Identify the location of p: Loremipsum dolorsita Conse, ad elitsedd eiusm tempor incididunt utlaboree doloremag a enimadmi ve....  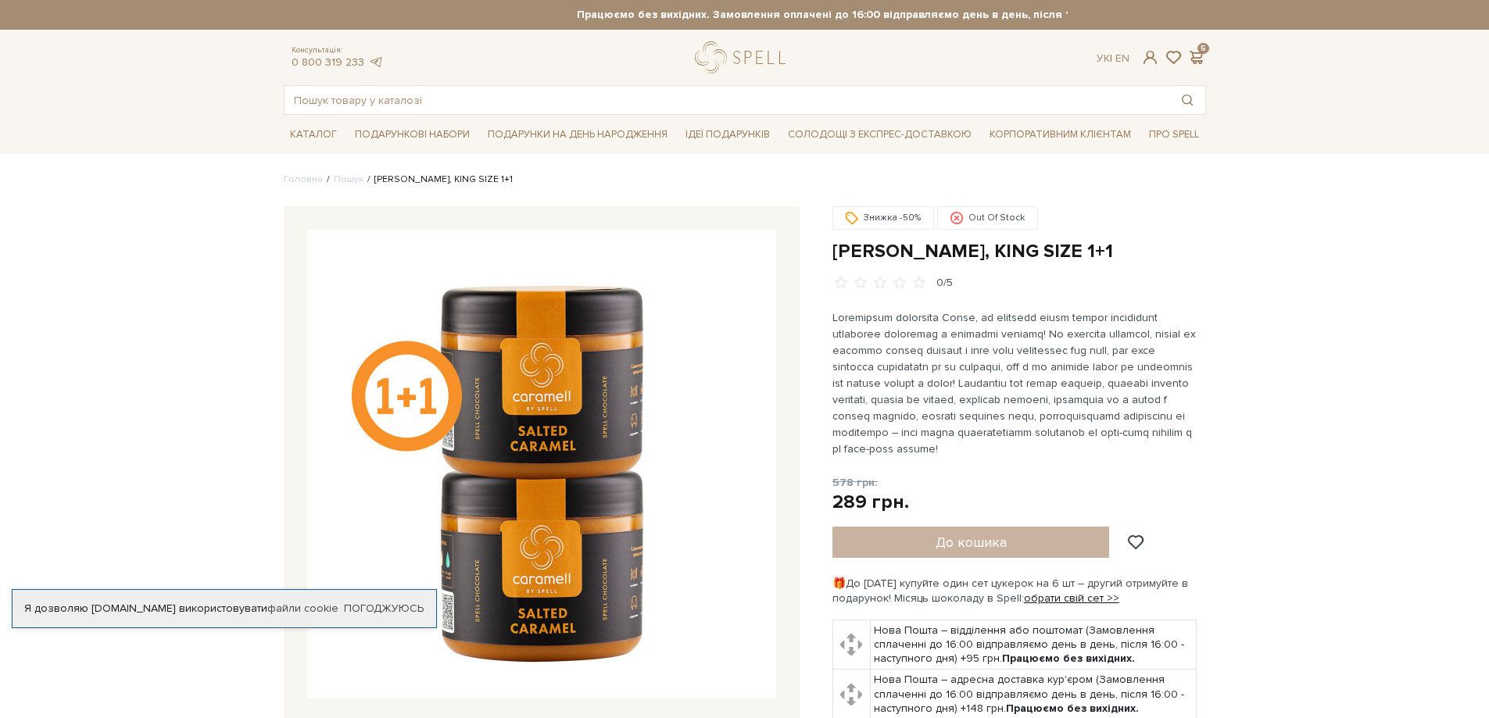
(1015, 383).